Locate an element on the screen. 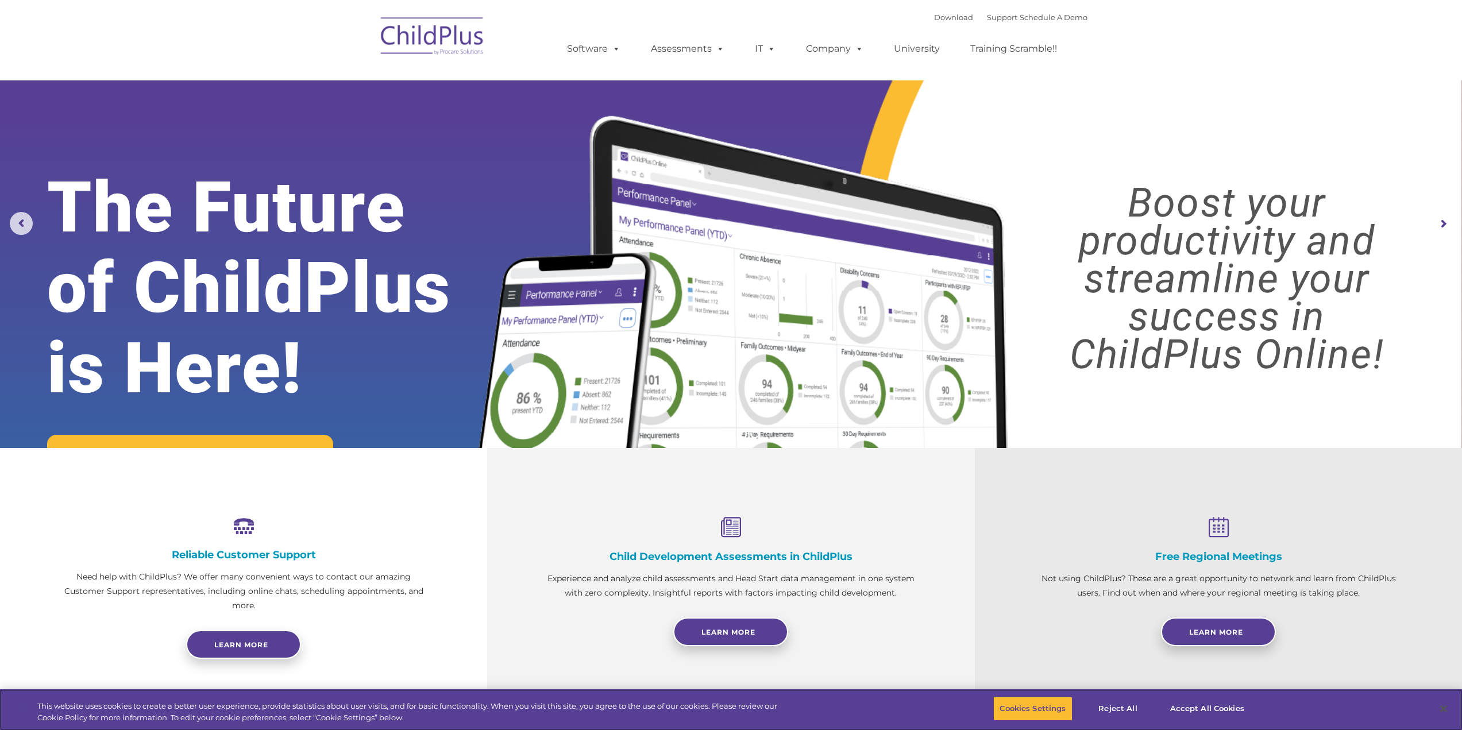  div: This website uses cookies to create a better user experience, provide statistics about user visit... is located at coordinates (421, 712).